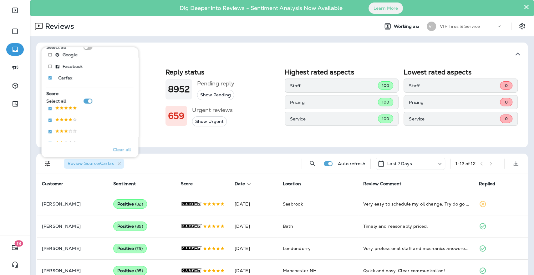 The image size is (534, 275). Describe the element at coordinates (522, 26) in the screenshot. I see `button: Settings` at that location.